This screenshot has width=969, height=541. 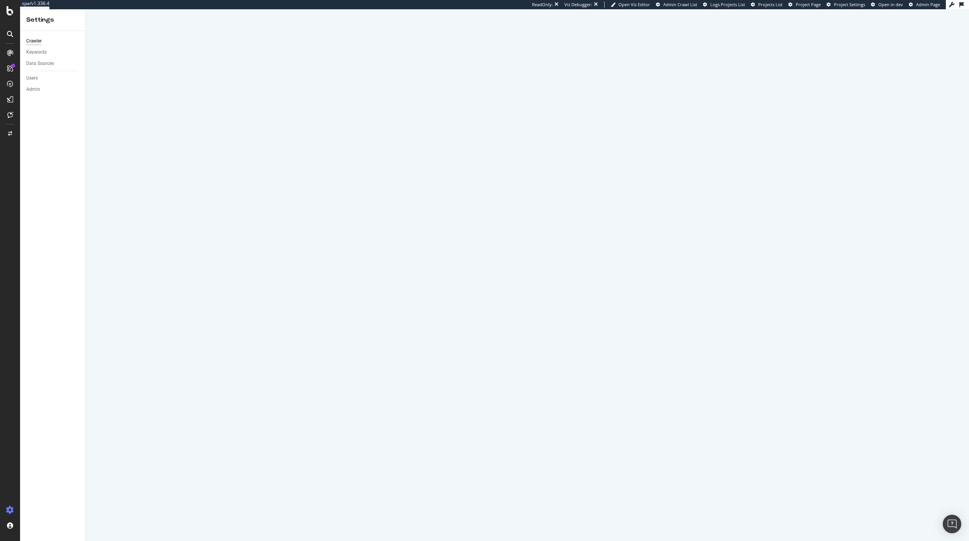 I want to click on a: Open Viz Editor, so click(x=631, y=5).